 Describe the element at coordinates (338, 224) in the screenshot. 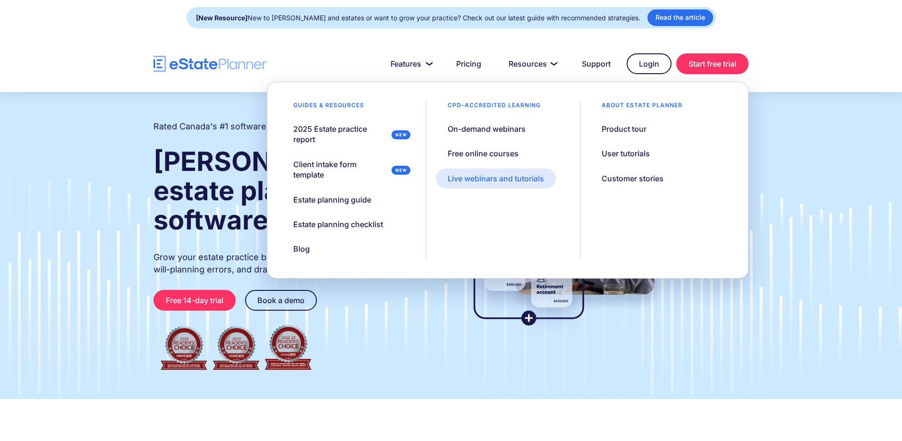

I see `div: Estate planning checklist` at that location.